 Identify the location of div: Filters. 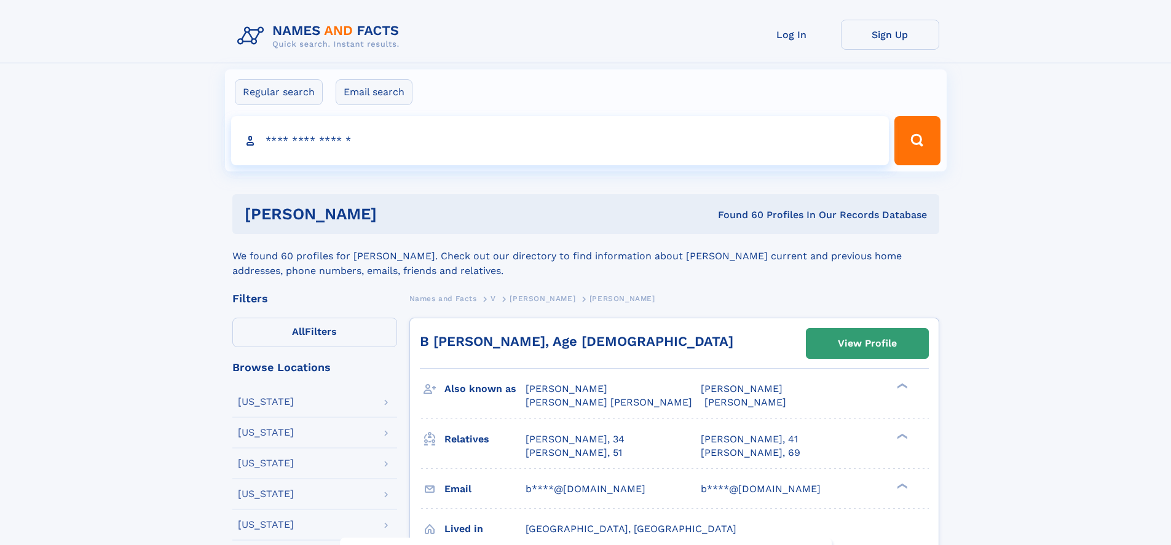
(315, 299).